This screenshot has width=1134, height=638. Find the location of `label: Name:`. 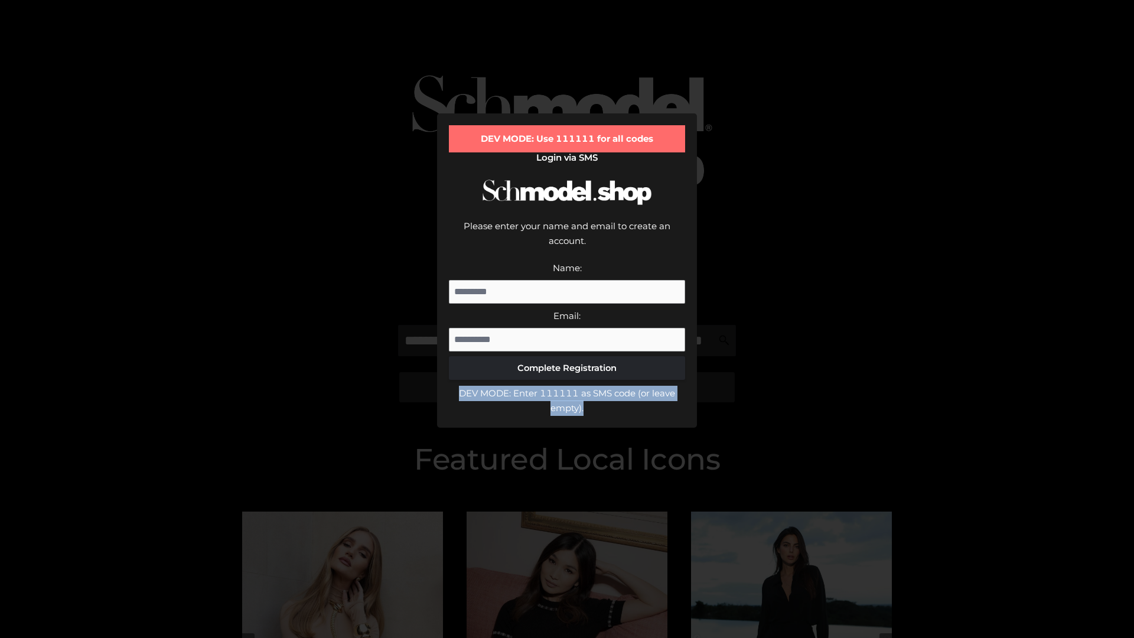

label: Name: is located at coordinates (567, 268).